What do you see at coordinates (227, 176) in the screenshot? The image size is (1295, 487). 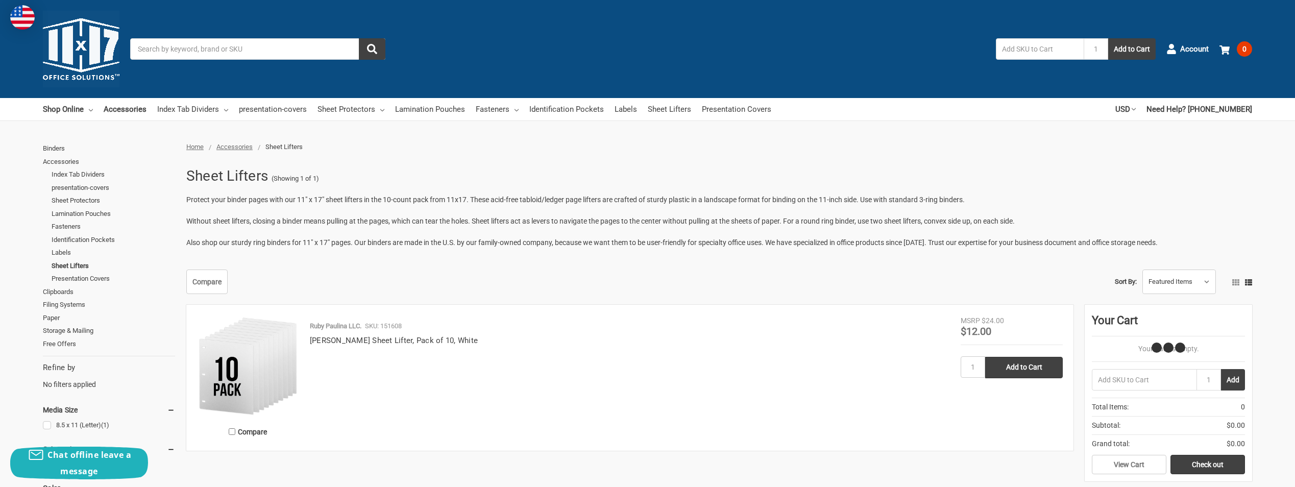 I see `h1: Sheet Lifters` at bounding box center [227, 176].